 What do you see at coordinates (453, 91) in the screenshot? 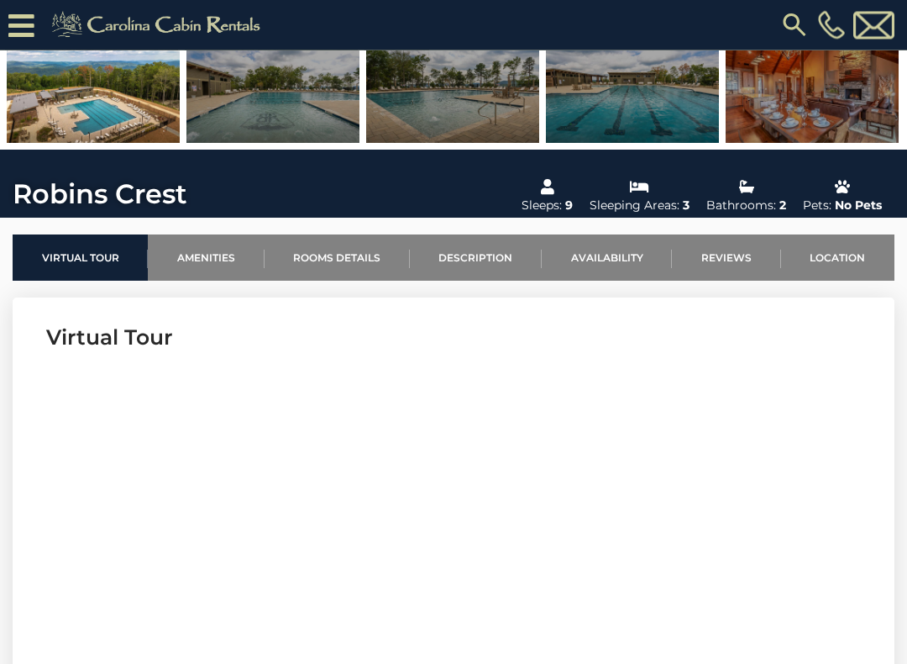
I see `img: 167110572` at bounding box center [453, 91].